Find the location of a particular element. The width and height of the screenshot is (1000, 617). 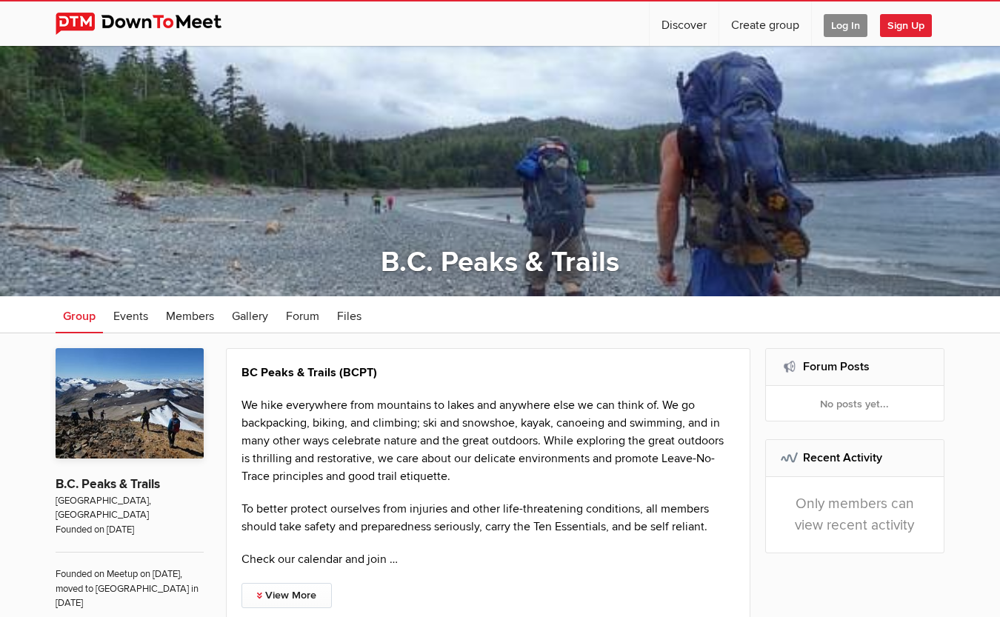

span: Members is located at coordinates (190, 316).